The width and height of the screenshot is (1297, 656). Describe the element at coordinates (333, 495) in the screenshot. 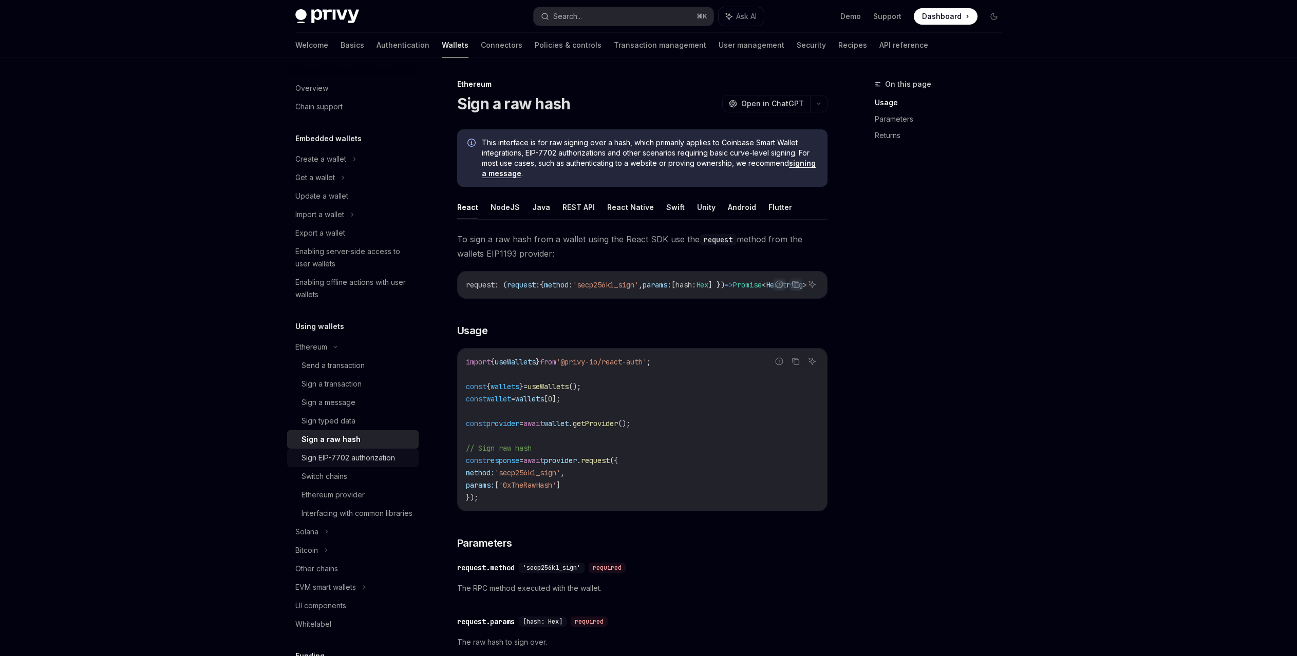

I see `div: Ethereum provider` at that location.